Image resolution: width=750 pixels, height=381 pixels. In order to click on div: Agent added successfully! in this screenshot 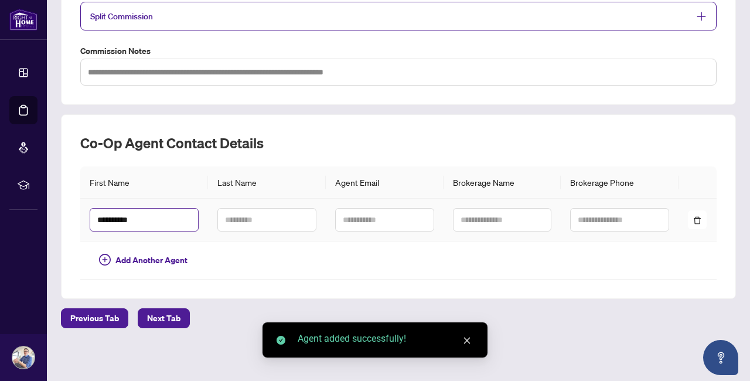, I will do `click(386, 339)`.